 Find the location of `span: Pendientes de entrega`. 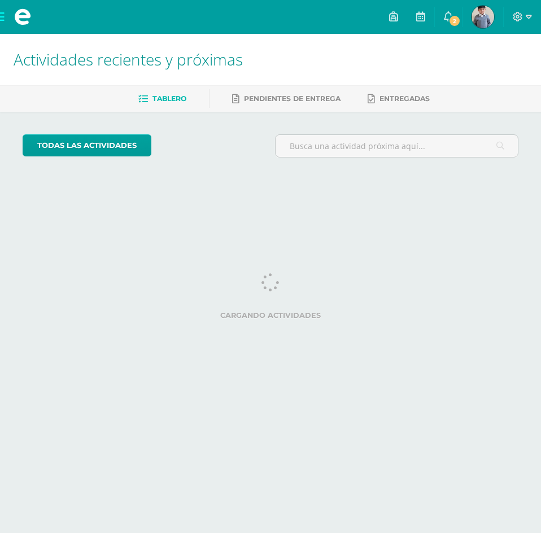

span: Pendientes de entrega is located at coordinates (292, 98).